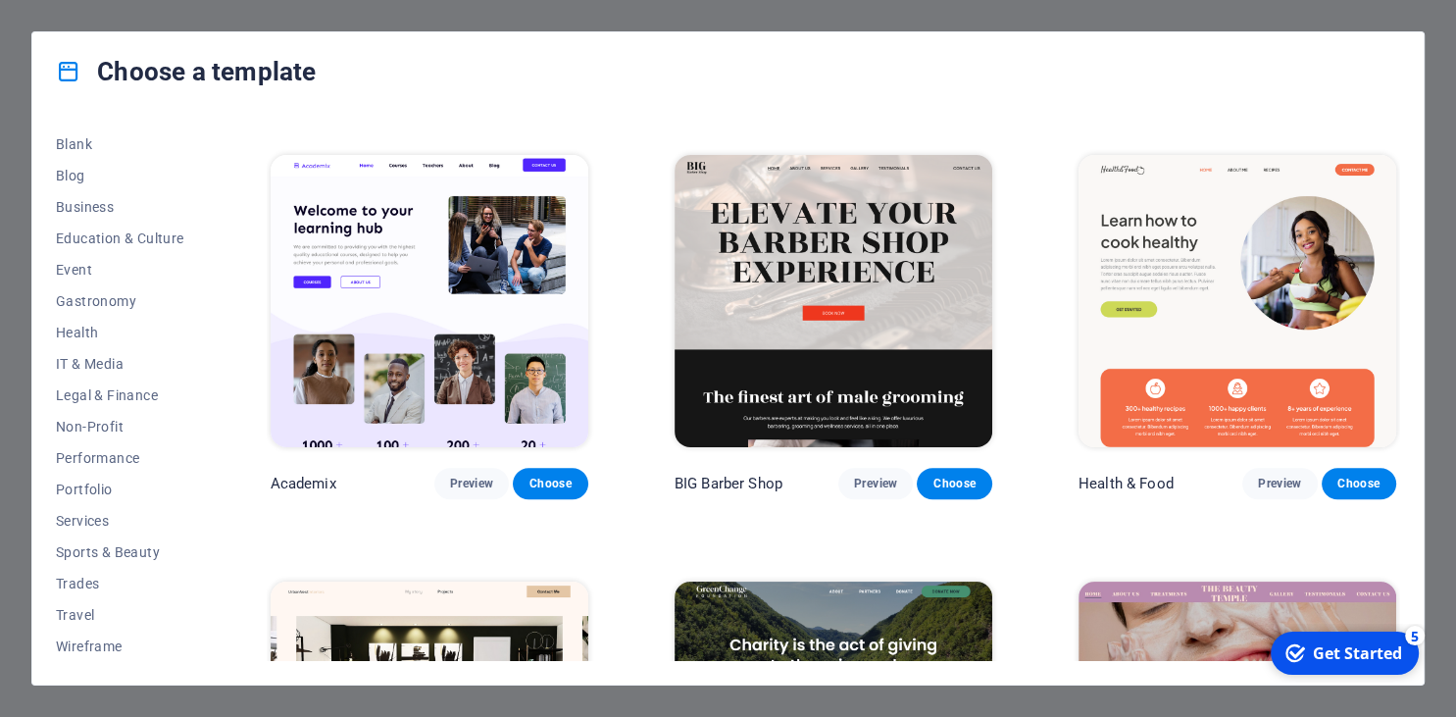 The height and width of the screenshot is (717, 1456). Describe the element at coordinates (120, 364) in the screenshot. I see `button: IT & Media` at that location.